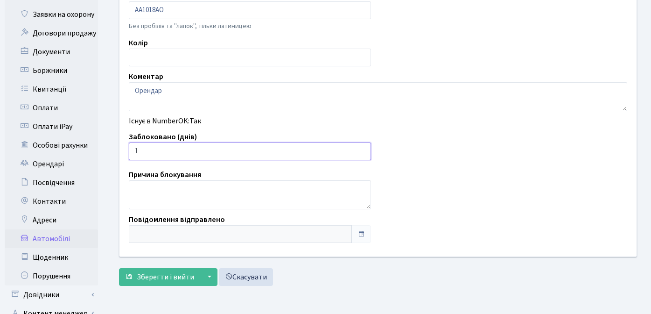 The width and height of the screenshot is (651, 314). Describe the element at coordinates (51, 164) in the screenshot. I see `a: Орендарі` at that location.